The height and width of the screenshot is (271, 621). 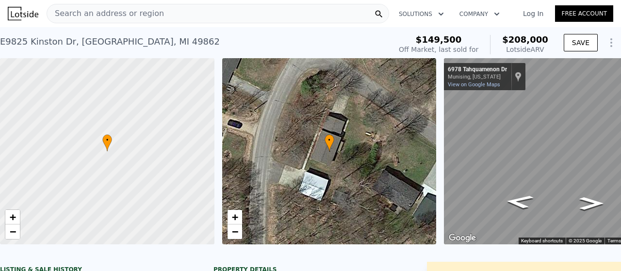 What do you see at coordinates (23, 14) in the screenshot?
I see `img: Lotside` at bounding box center [23, 14].